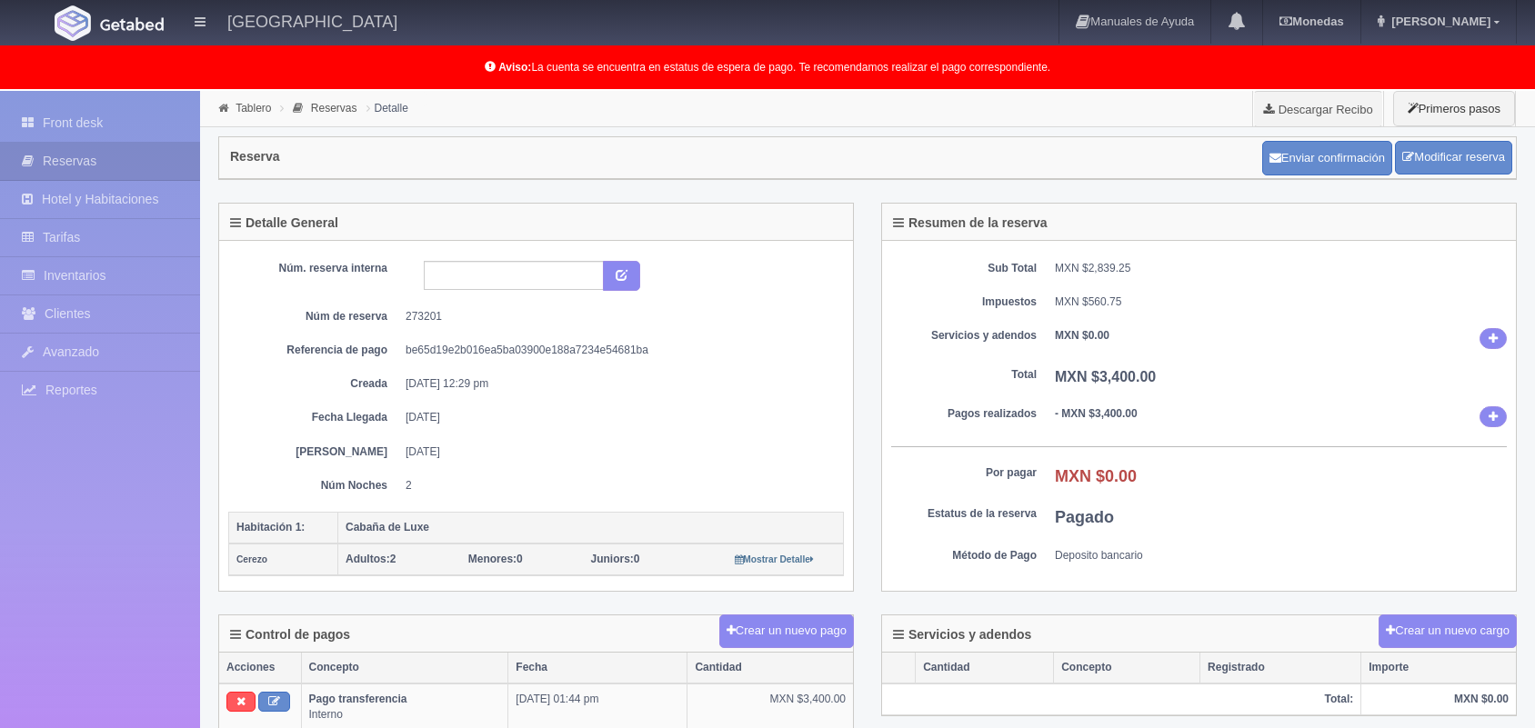 This screenshot has height=728, width=1535. What do you see at coordinates (970, 223) in the screenshot?
I see `h4: Resumen de la reserva` at bounding box center [970, 223].